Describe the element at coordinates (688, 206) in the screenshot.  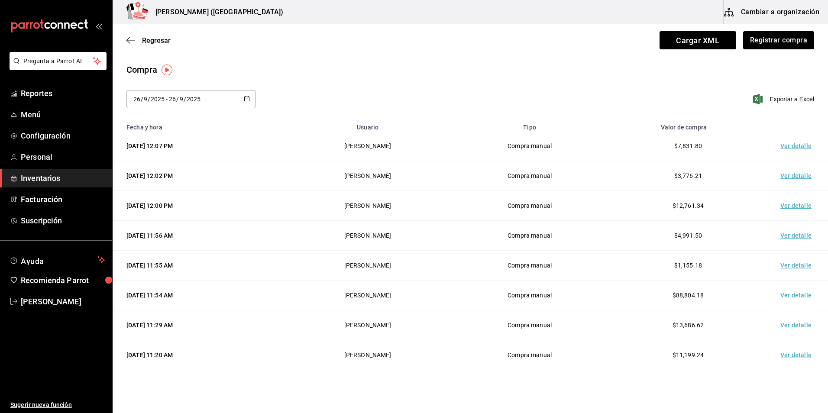
I see `span: $12,761.34` at that location.